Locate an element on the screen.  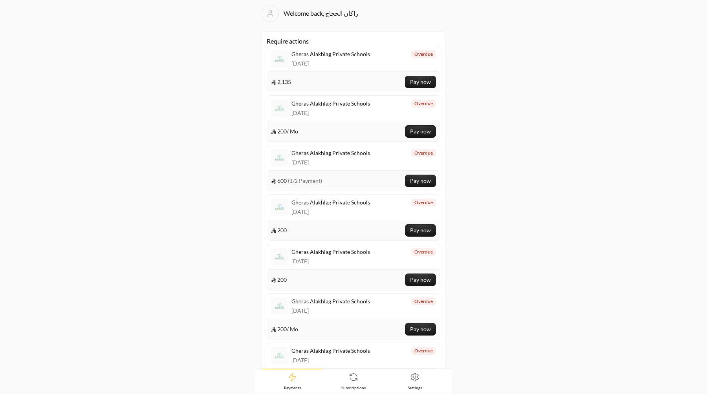
span: ( 1/2 Payment ) is located at coordinates (305, 181).